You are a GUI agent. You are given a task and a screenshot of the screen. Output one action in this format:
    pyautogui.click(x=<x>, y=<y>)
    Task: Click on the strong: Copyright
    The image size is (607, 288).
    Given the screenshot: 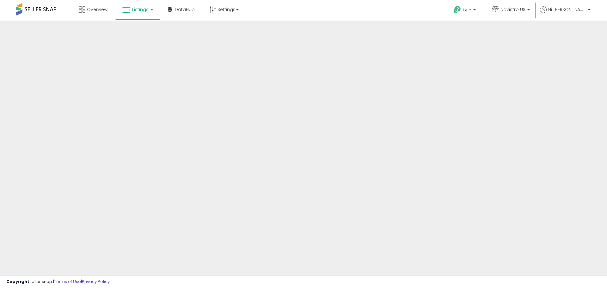 What is the action you would take?
    pyautogui.click(x=18, y=282)
    